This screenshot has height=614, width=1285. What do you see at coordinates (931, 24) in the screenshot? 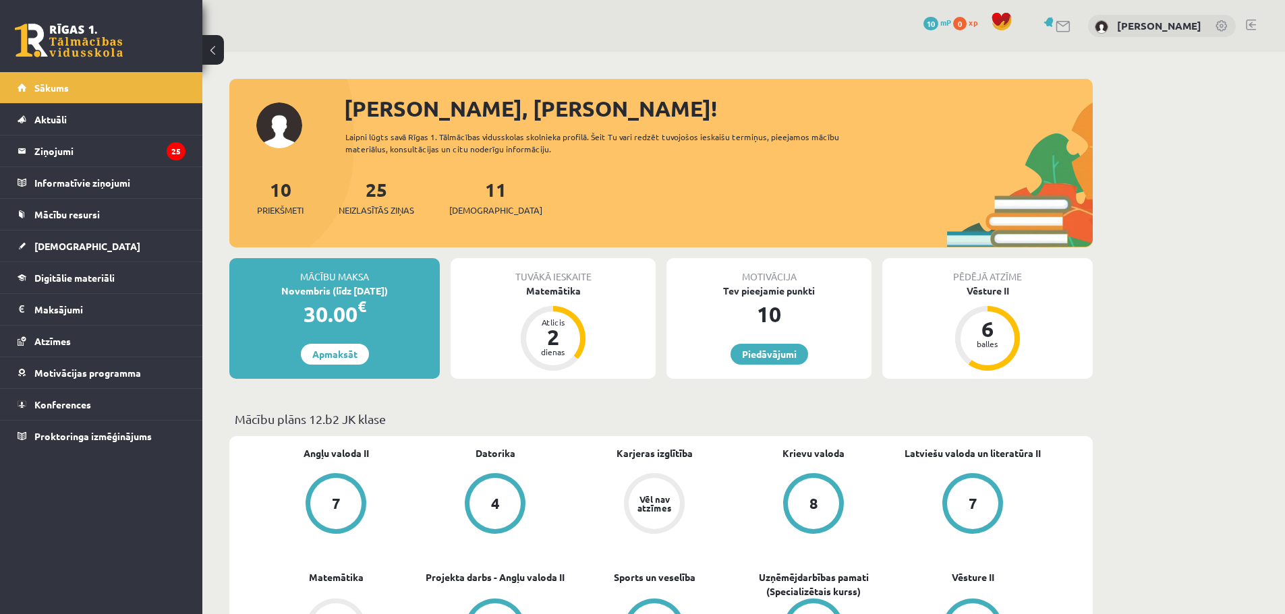
I see `span: 10` at bounding box center [931, 24].